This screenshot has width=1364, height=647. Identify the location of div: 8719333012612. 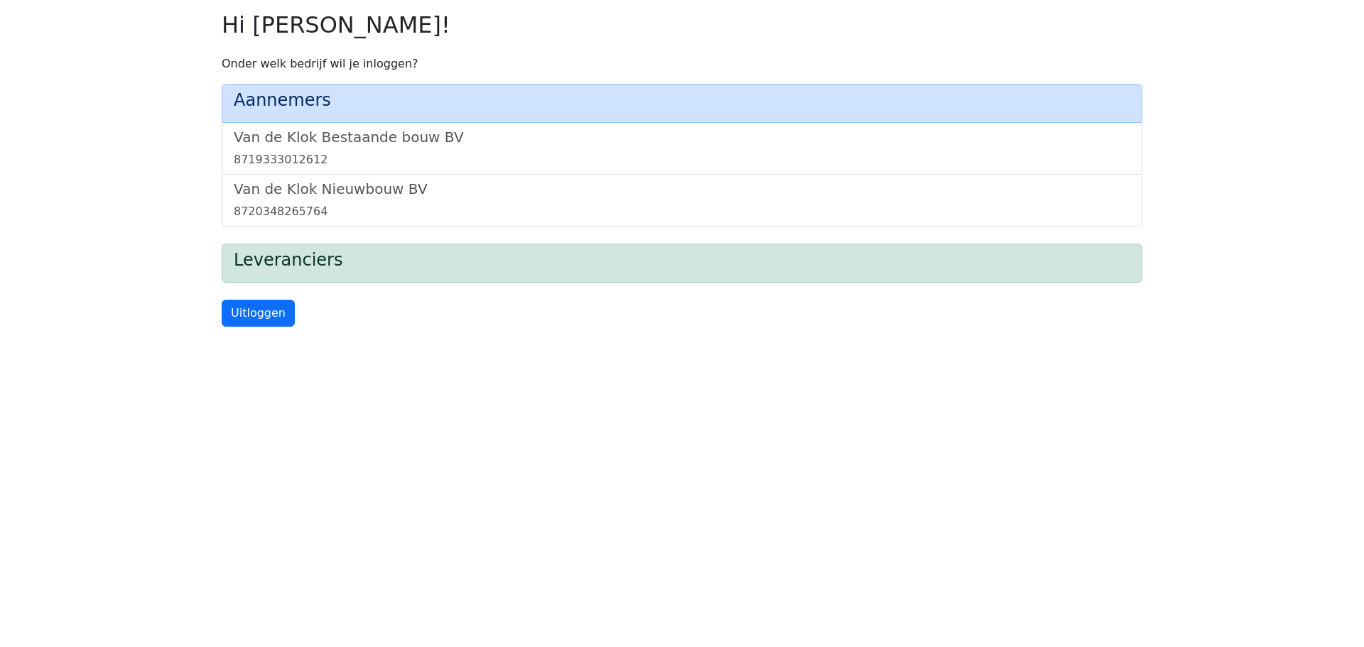
(682, 160).